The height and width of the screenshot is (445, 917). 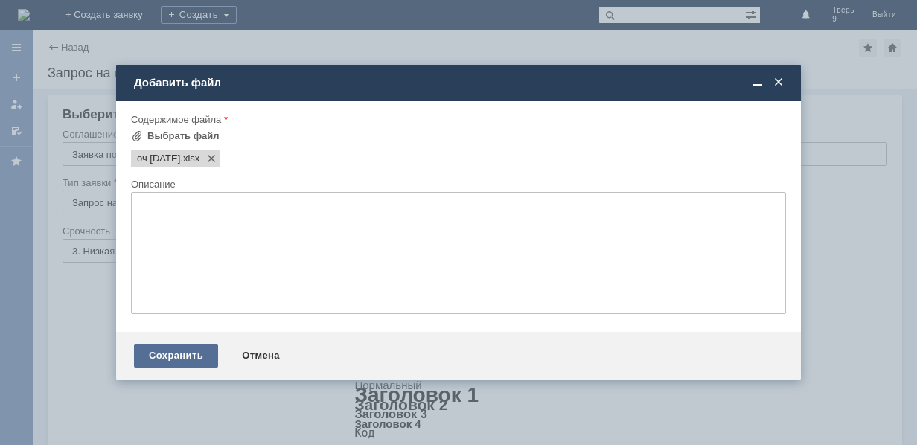 I want to click on div: Здравствуйте, so click(x=112, y=12).